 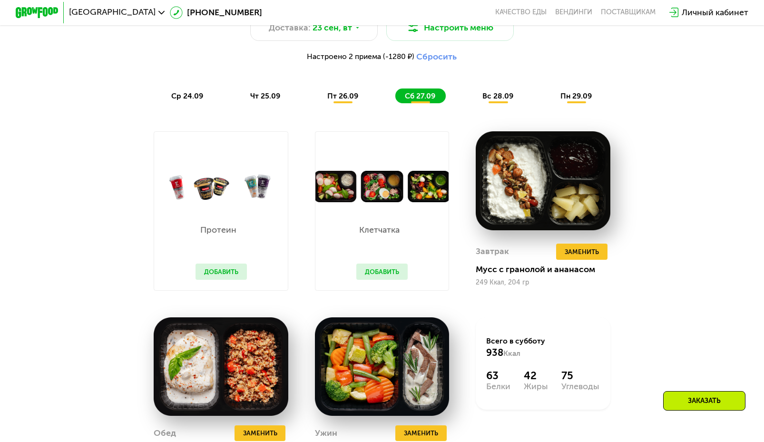 I want to click on span: Настроено 2 приема (-1280 ₽), so click(x=361, y=57).